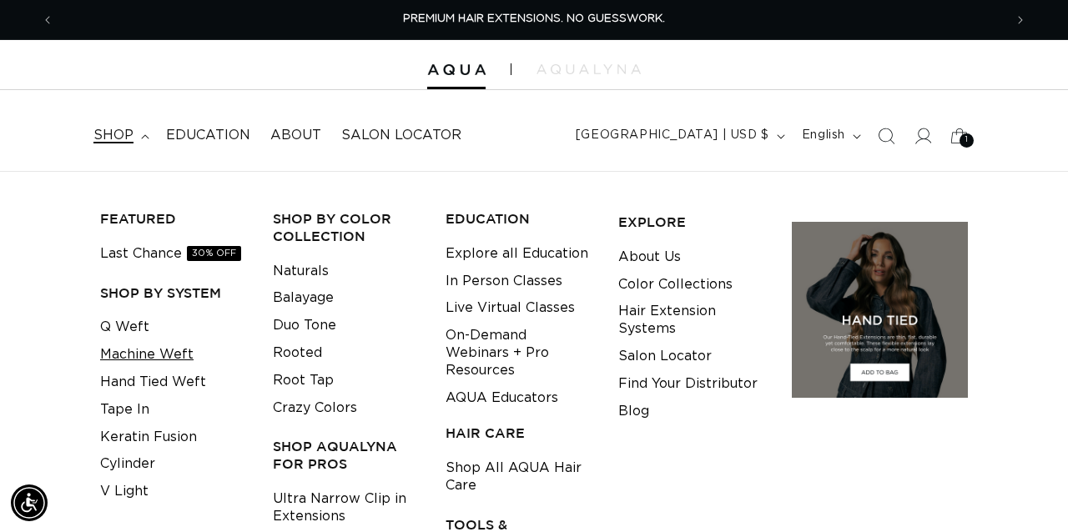  What do you see at coordinates (174, 219) in the screenshot?
I see `h3: FEATURED` at bounding box center [174, 219].